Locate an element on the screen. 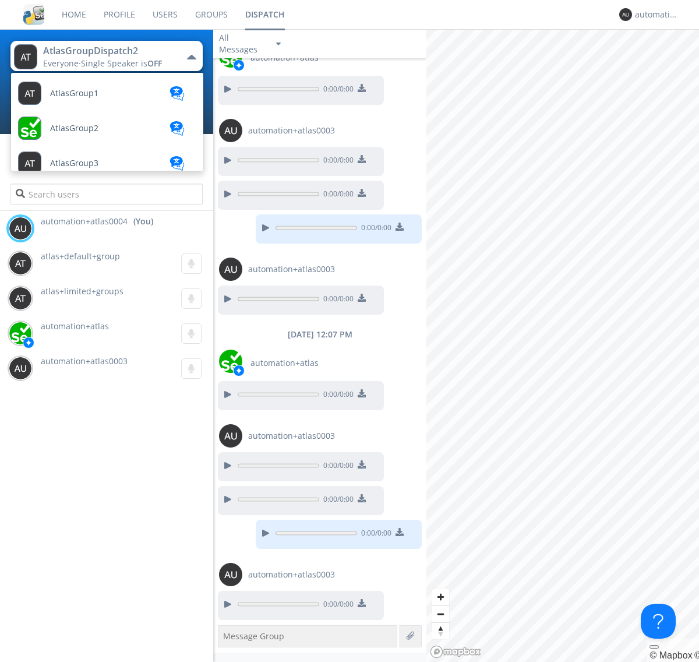  span: AtlasGroup3 is located at coordinates (74, 163).